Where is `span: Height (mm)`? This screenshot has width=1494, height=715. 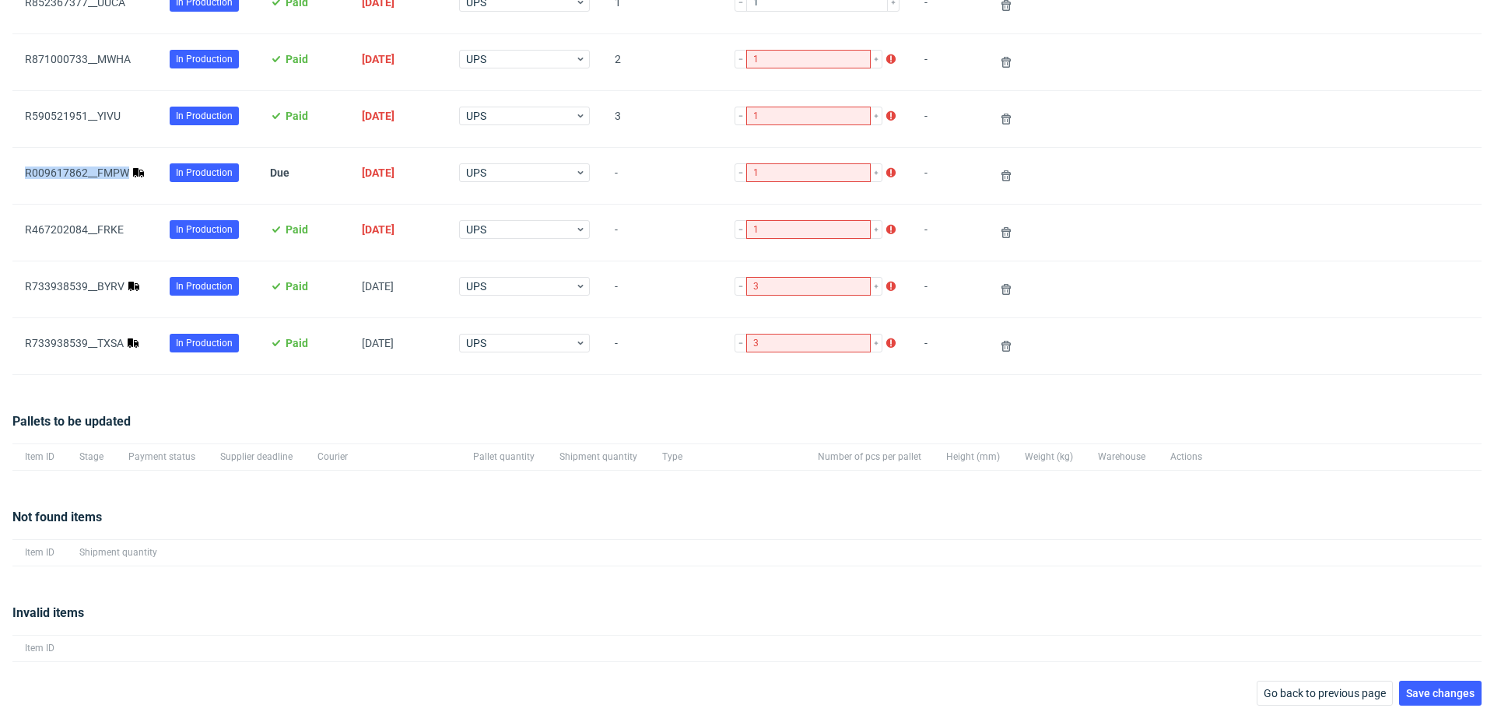
span: Height (mm) is located at coordinates (973, 457).